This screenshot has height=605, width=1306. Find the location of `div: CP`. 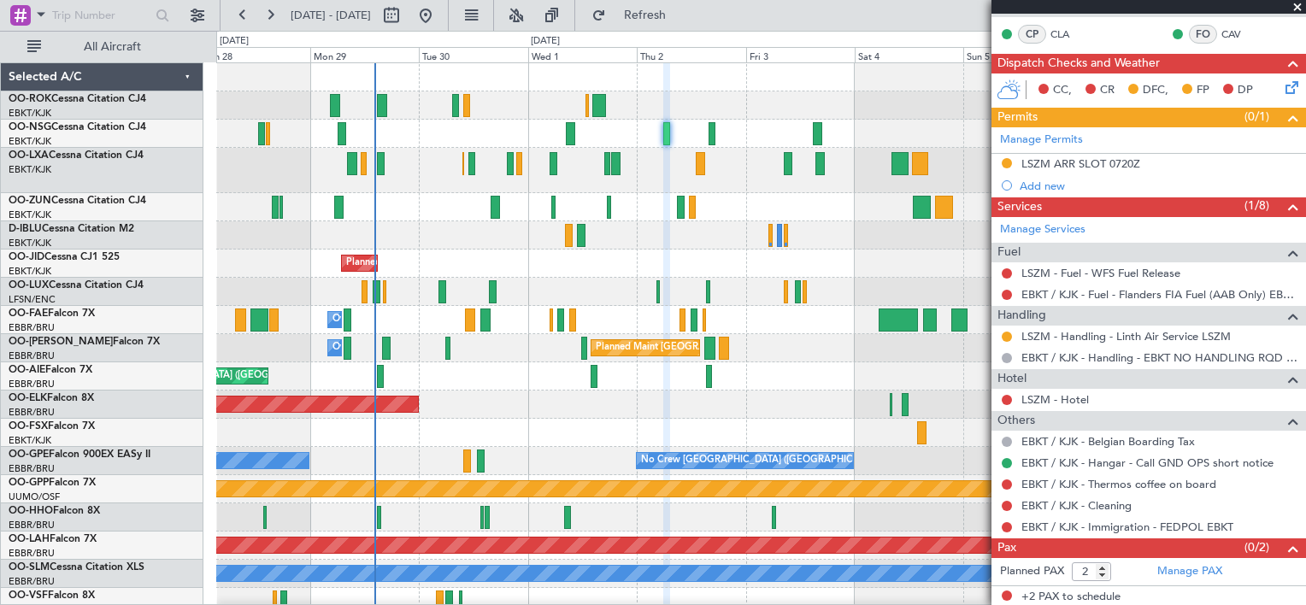

div: CP is located at coordinates (1031, 34).